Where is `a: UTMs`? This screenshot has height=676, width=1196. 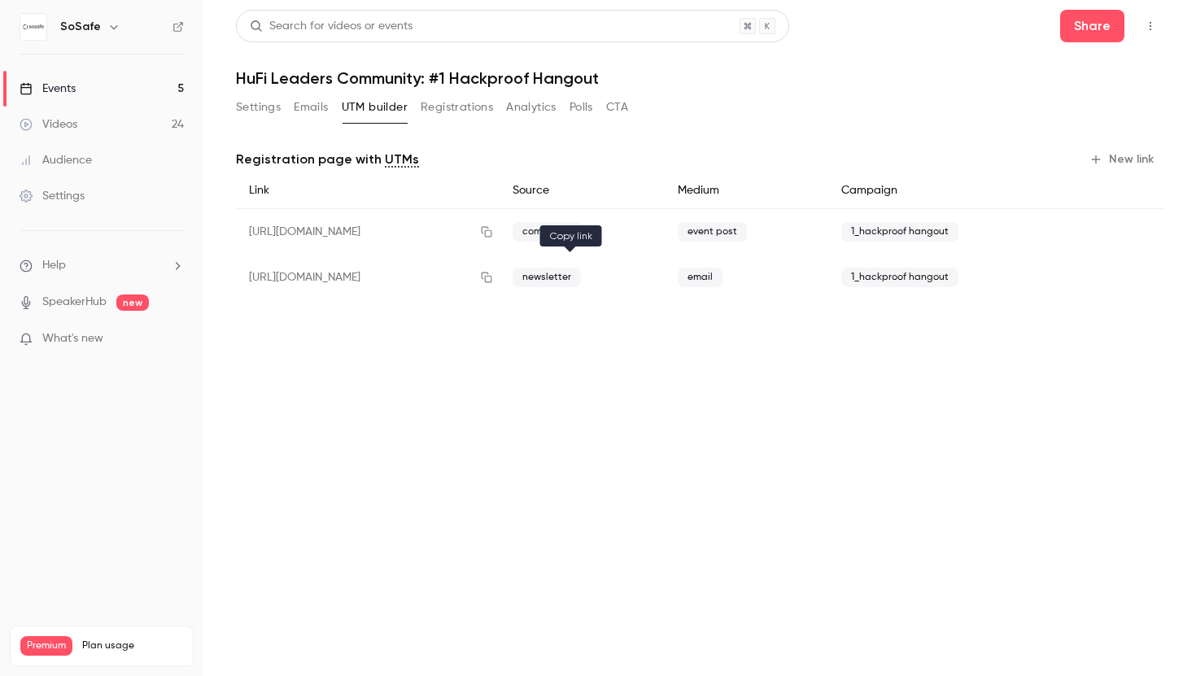 a: UTMs is located at coordinates (402, 159).